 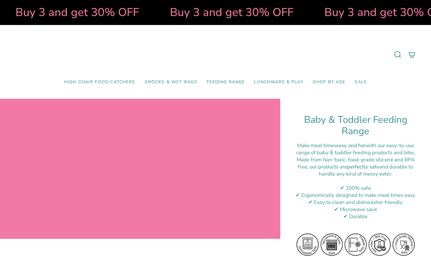 I want to click on span: High Chair Food Catchers, so click(x=100, y=82).